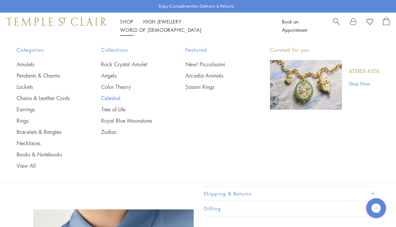  Describe the element at coordinates (214, 64) in the screenshot. I see `a: New! Piccolissimi` at that location.